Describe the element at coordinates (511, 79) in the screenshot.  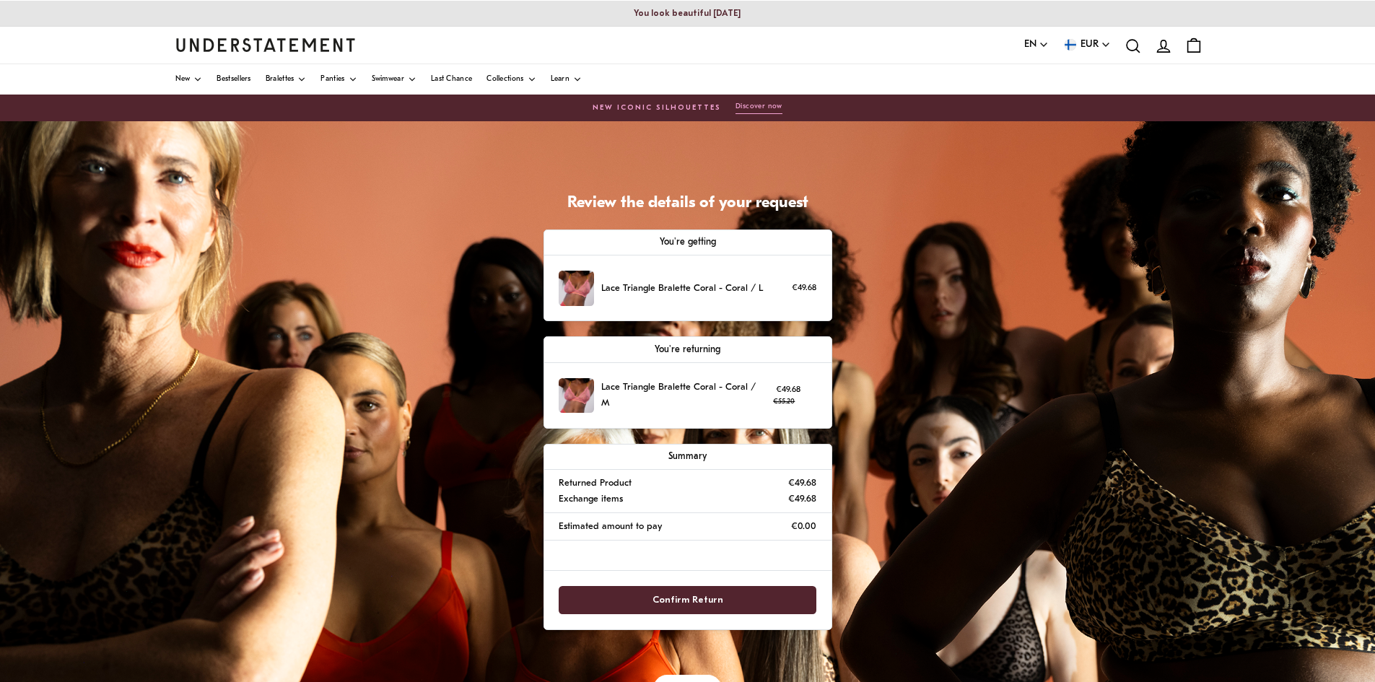
I see `a: Collections` at that location.